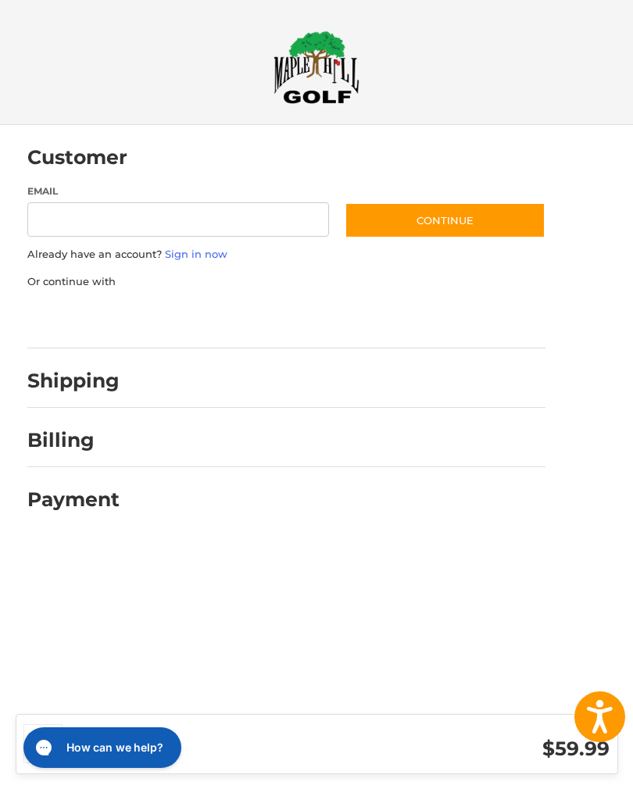  Describe the element at coordinates (196, 254) in the screenshot. I see `a: Sign in now` at that location.